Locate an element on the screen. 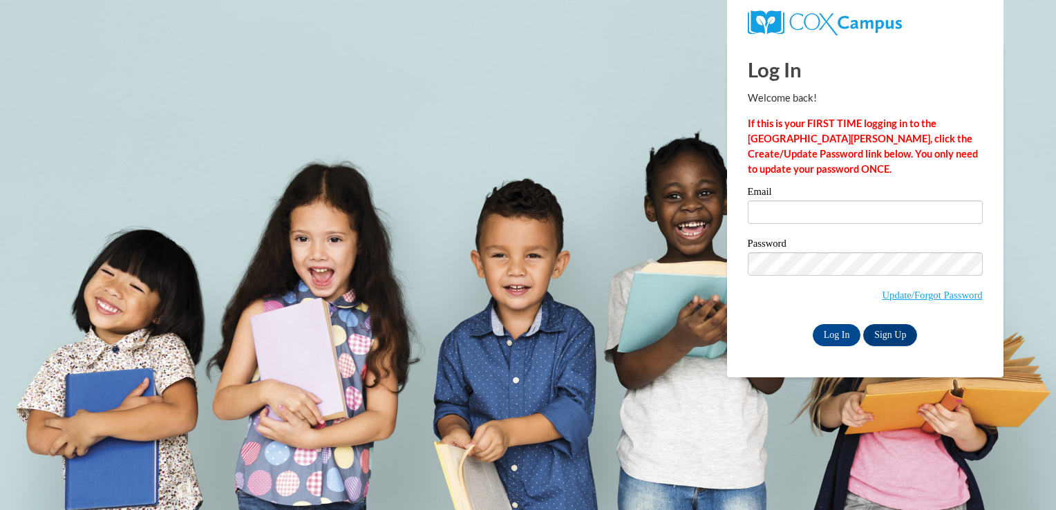 This screenshot has height=510, width=1056. input: Log In is located at coordinates (837, 335).